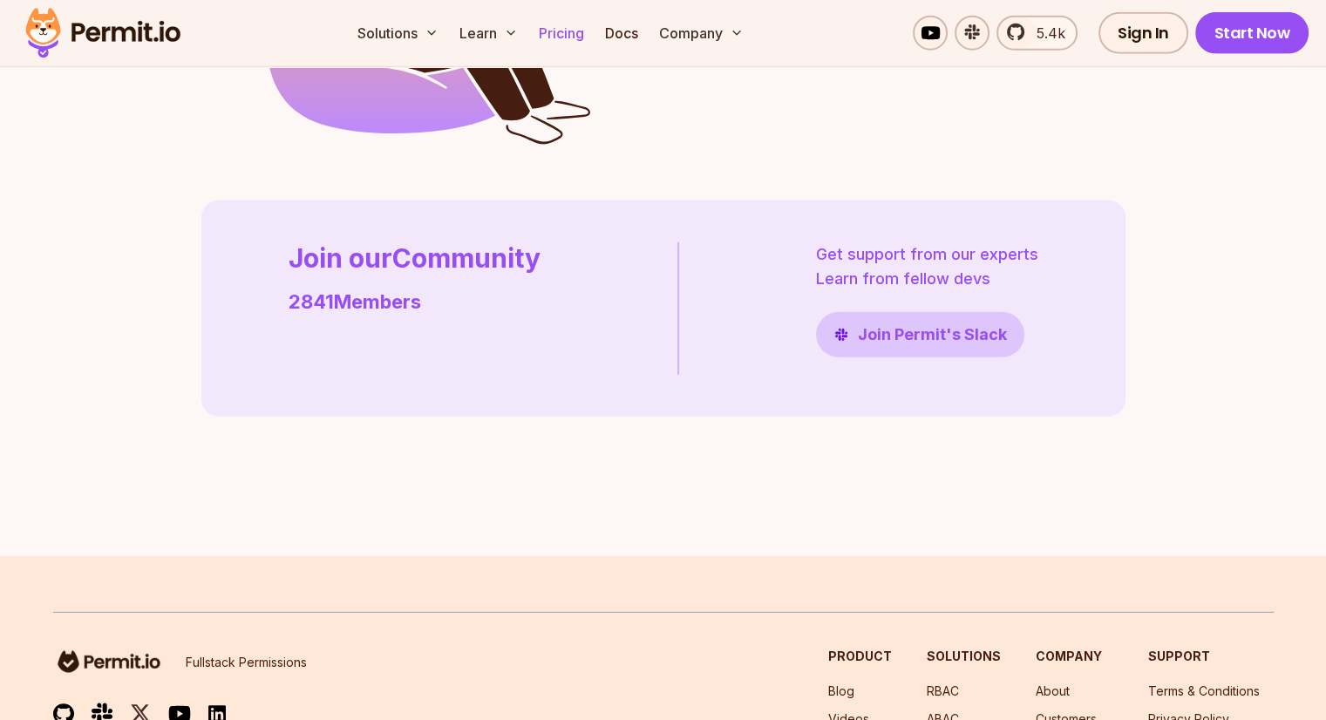 The width and height of the screenshot is (1326, 720). I want to click on p: Get support from our experts Learn from fellow devs, so click(927, 267).